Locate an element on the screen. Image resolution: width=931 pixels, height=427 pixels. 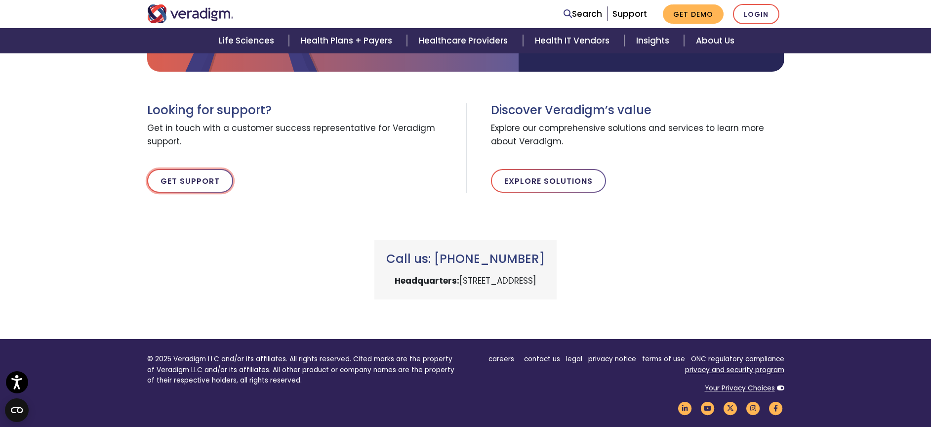
h3: Looking for support? is located at coordinates (303, 110).